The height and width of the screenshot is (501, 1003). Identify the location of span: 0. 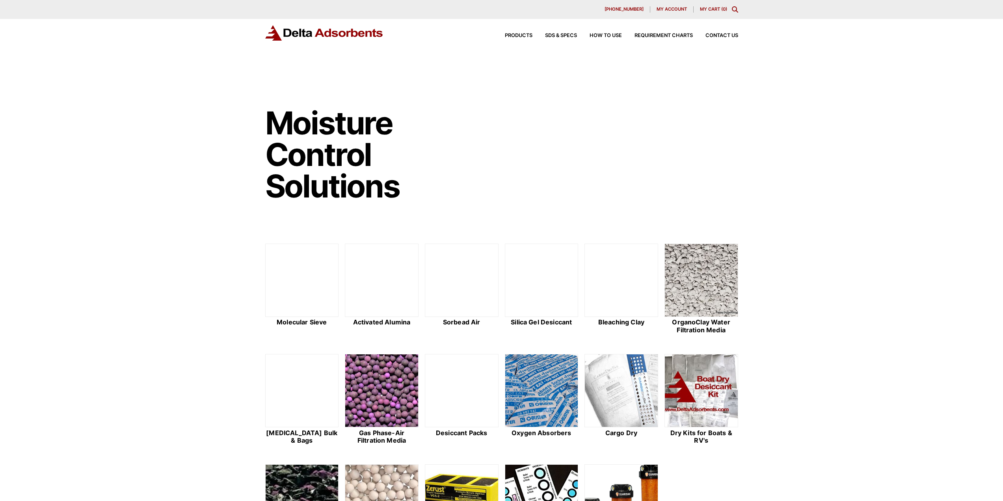
(724, 9).